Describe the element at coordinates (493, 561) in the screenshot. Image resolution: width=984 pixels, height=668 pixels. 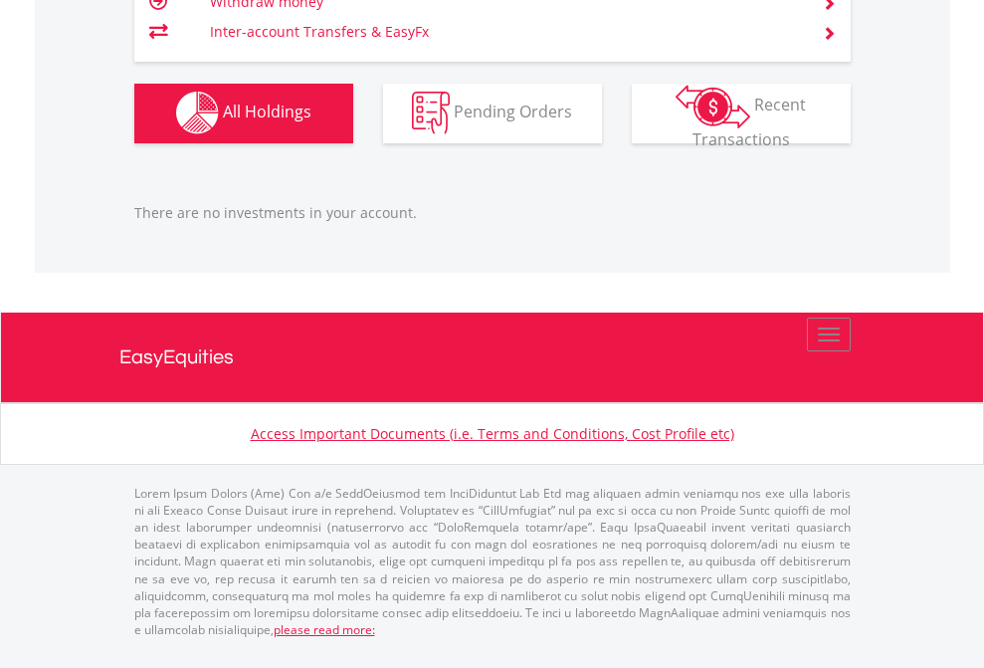
I see `p: Lorem Ipsum Dolors (Ame) Con a/e SeddOeiusmod tem InciDiduntut Lab Etd mag aliquaen admin veniamq...` at that location.